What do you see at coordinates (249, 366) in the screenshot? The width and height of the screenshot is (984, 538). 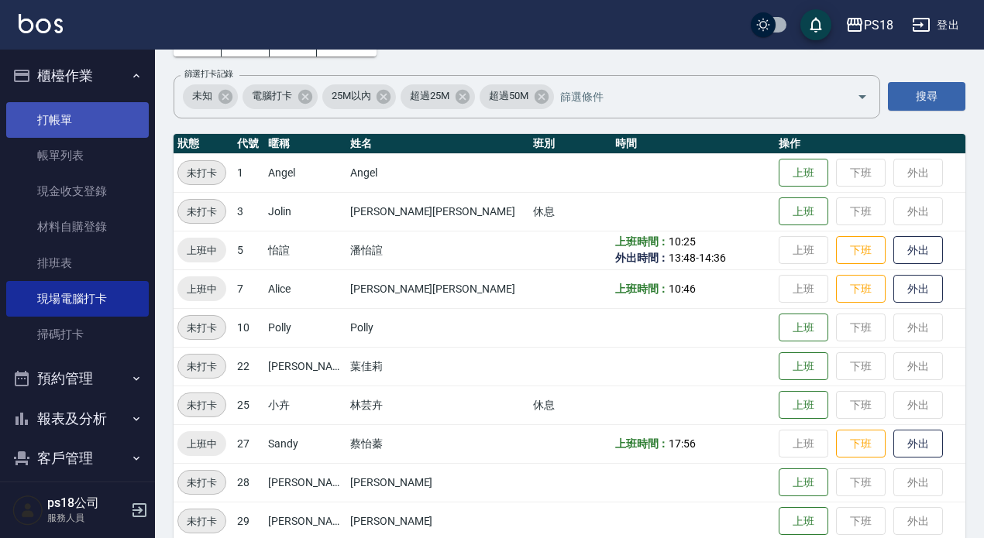 I see `td: 22` at bounding box center [249, 366].